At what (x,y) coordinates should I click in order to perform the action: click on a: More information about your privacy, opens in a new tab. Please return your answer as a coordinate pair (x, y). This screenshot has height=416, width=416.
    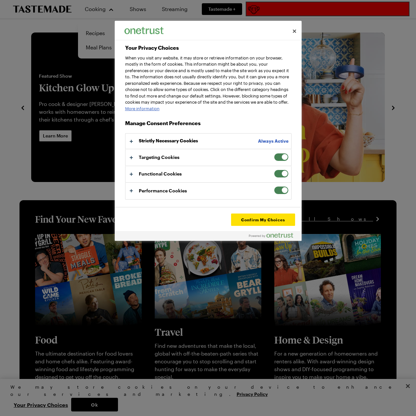
    Looking at the image, I should click on (142, 108).